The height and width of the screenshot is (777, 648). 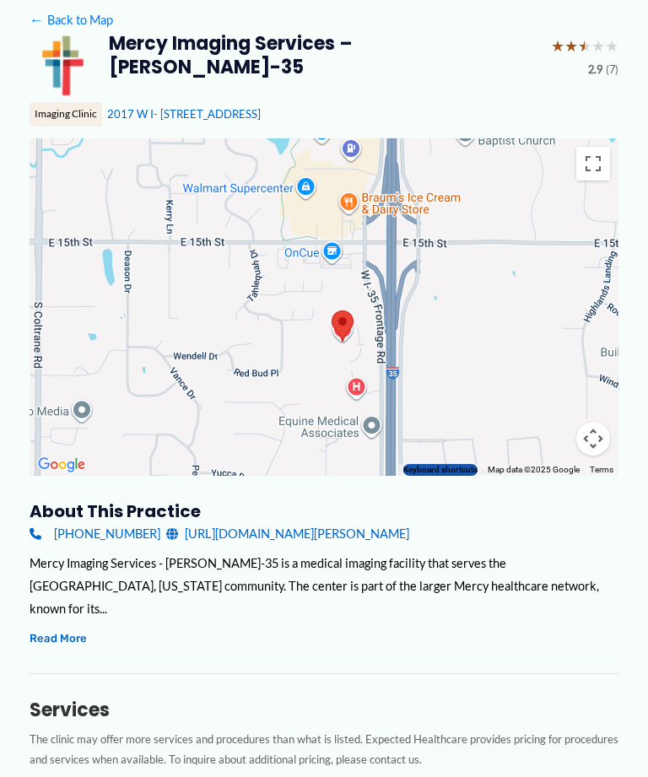 What do you see at coordinates (324, 511) in the screenshot?
I see `h3: About this practice` at bounding box center [324, 511].